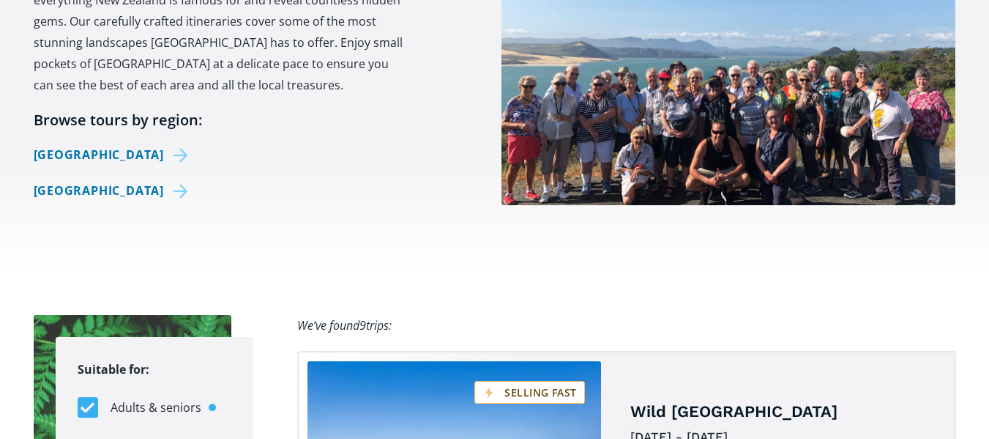  I want to click on div: We’ve found trips:, so click(344, 325).